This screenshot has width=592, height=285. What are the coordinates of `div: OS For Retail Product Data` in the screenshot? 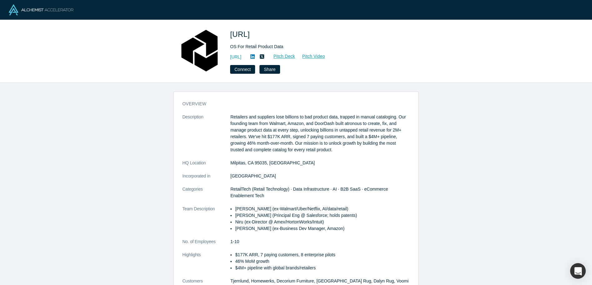 It's located at (318, 47).